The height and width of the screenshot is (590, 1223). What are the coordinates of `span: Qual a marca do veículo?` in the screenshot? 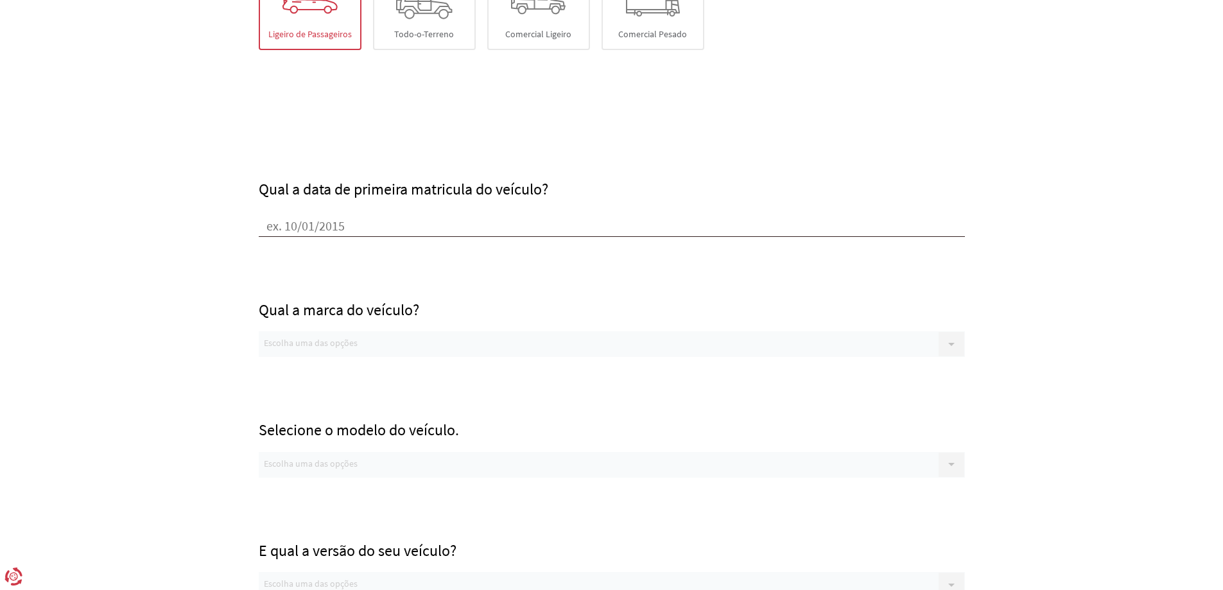 It's located at (339, 309).